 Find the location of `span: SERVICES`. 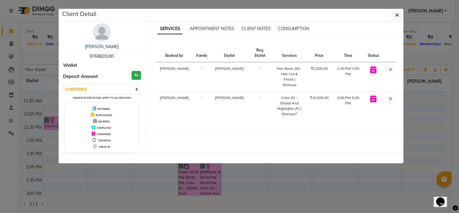

span: SERVICES is located at coordinates (170, 29).